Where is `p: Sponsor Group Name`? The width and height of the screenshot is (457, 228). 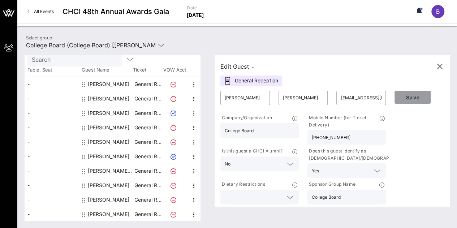 p: Sponsor Group Name is located at coordinates (331, 184).